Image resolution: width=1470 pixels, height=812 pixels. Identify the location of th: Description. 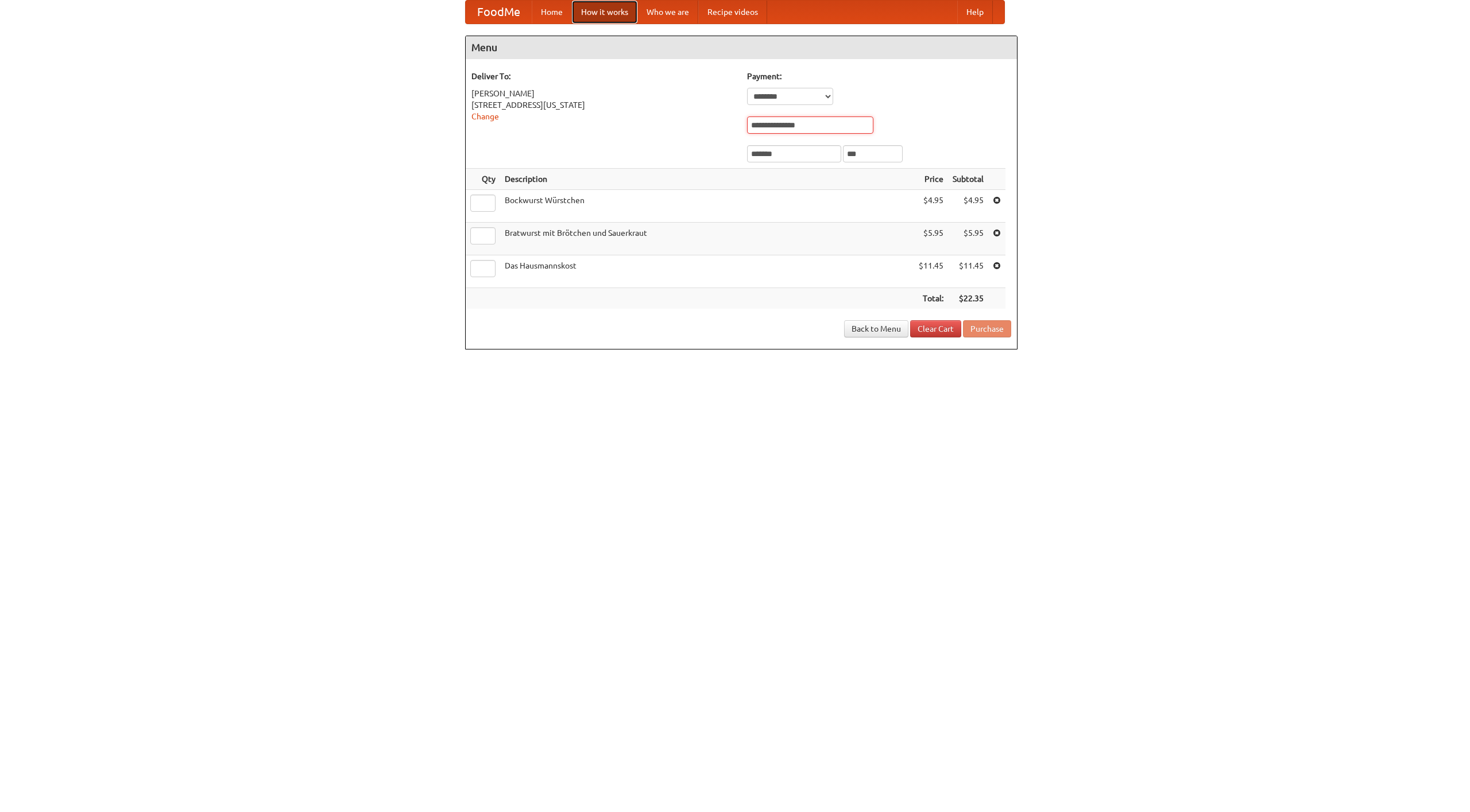
(707, 179).